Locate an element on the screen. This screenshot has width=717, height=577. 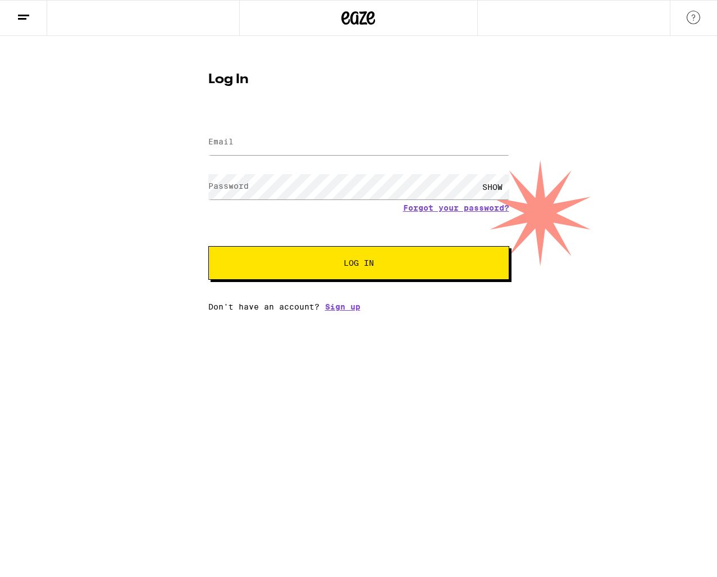
div: SHOW is located at coordinates (493, 186).